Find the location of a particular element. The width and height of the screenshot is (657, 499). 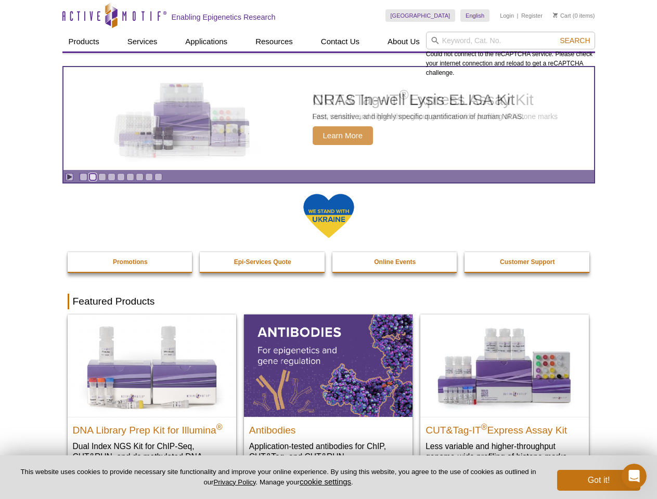

h2: NRAS In-well Lysis ELISA Kit is located at coordinates (418, 100).